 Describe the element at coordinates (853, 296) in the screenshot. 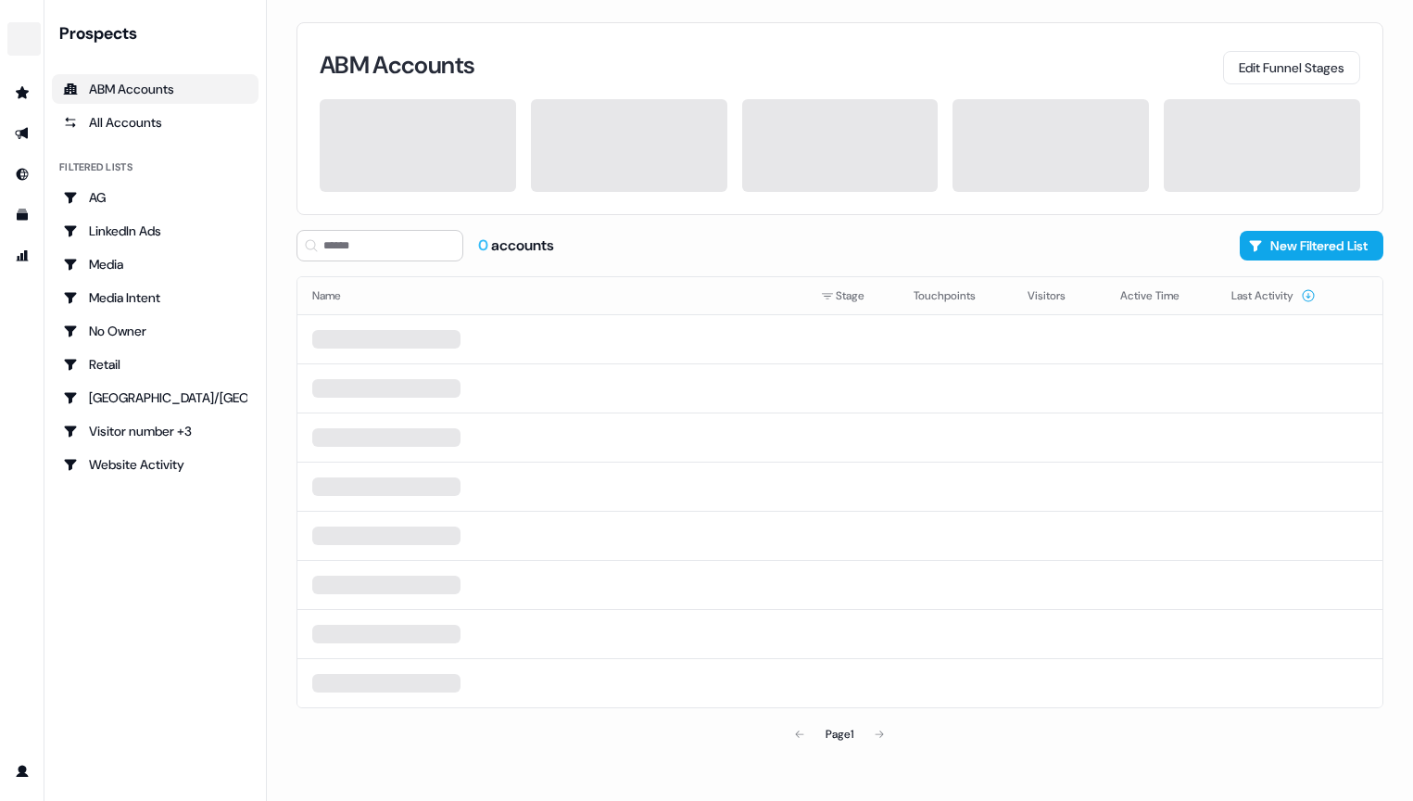

I see `div: Stage` at that location.